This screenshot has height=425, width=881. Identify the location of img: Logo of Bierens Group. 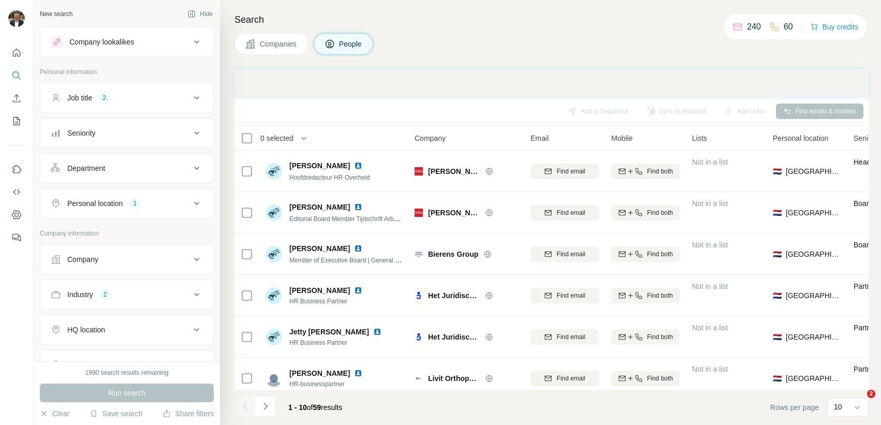
(419, 254).